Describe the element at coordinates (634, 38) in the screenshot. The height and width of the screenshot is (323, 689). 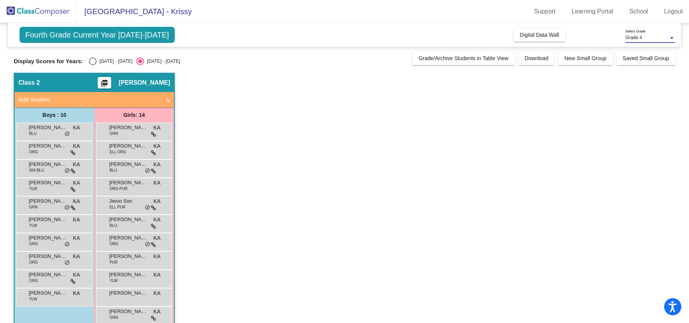
I see `span: Grade 4` at that location.